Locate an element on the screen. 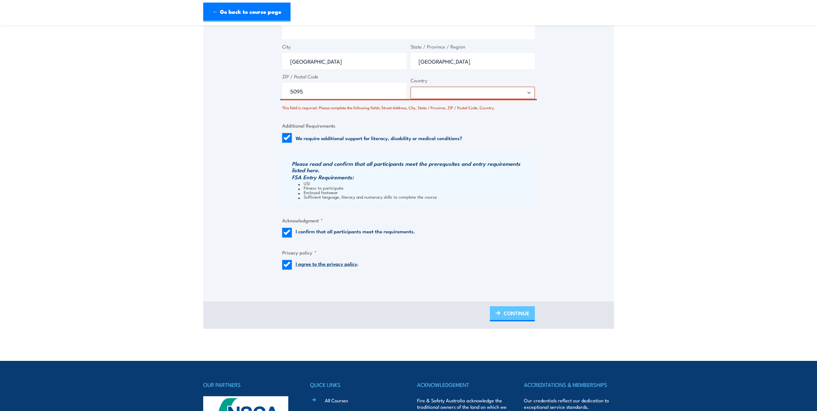 Image resolution: width=817 pixels, height=411 pixels. legend: Privacy policy is located at coordinates (299, 252).